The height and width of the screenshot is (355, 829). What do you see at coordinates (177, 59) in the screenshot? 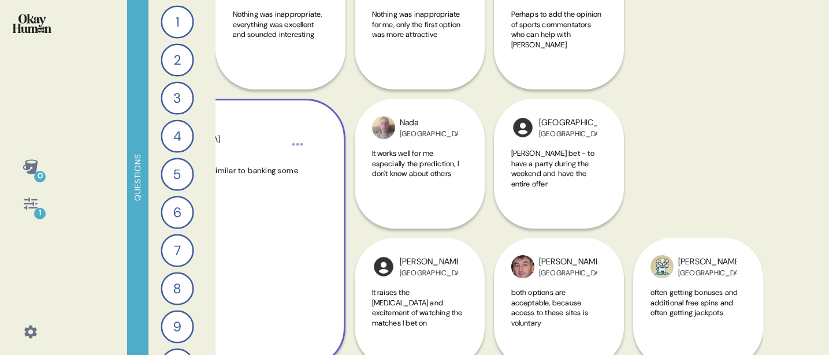
I see `div: 2` at bounding box center [177, 59].